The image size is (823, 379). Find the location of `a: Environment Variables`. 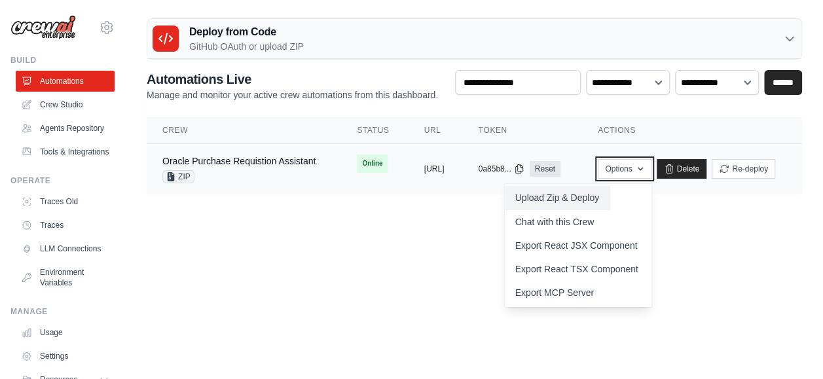

a: Environment Variables is located at coordinates (65, 278).